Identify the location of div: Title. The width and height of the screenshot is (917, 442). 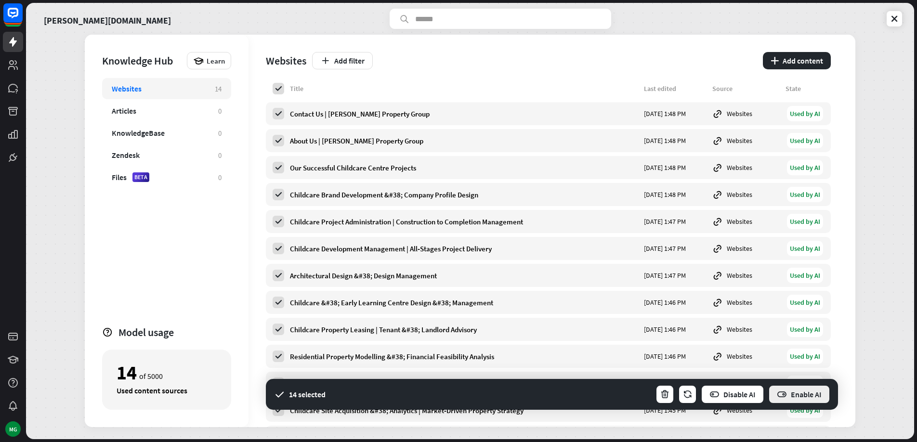
(464, 89).